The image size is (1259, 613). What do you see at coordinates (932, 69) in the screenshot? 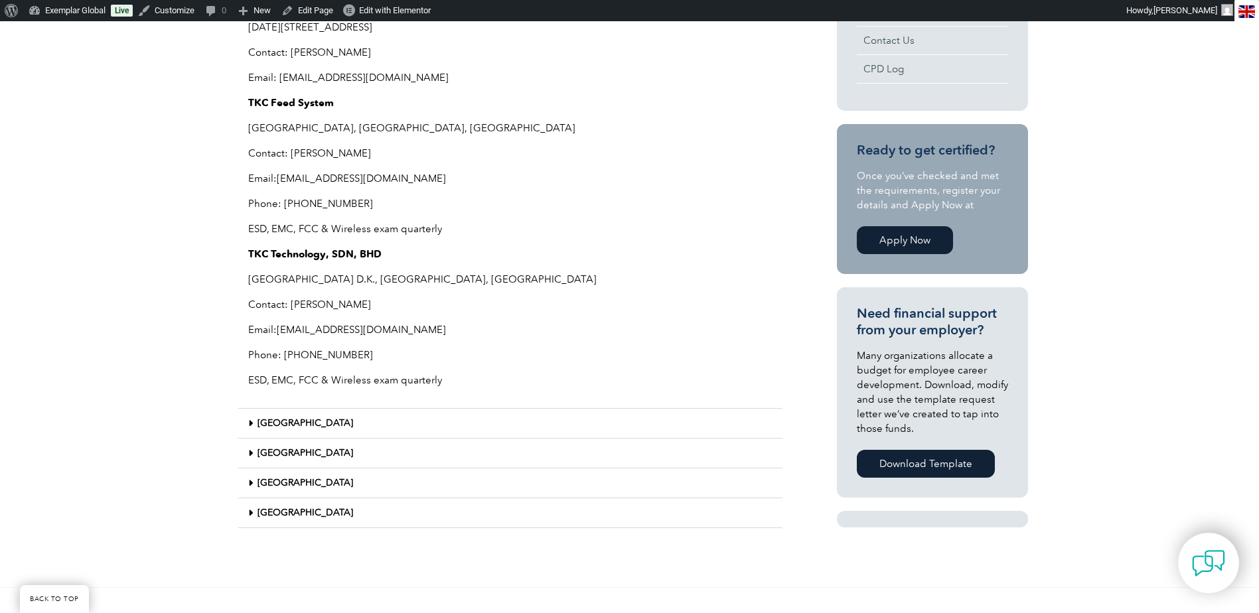
I see `a: CPD Log` at bounding box center [932, 69].